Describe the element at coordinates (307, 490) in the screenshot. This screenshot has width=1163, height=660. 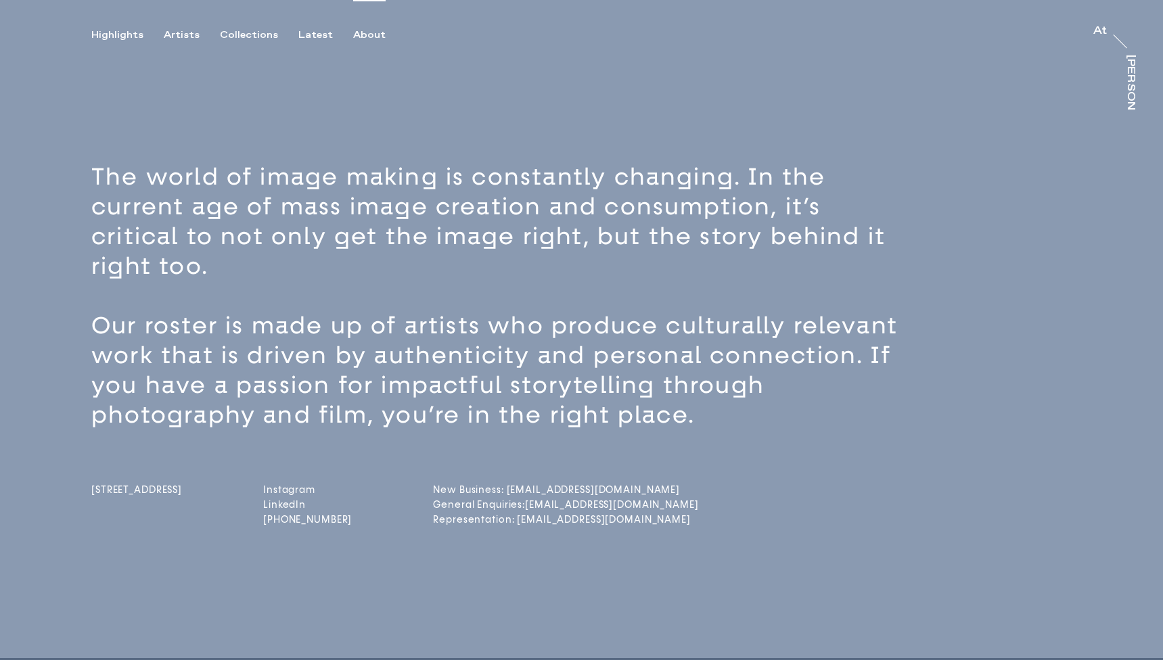
I see `a: Instagram` at that location.